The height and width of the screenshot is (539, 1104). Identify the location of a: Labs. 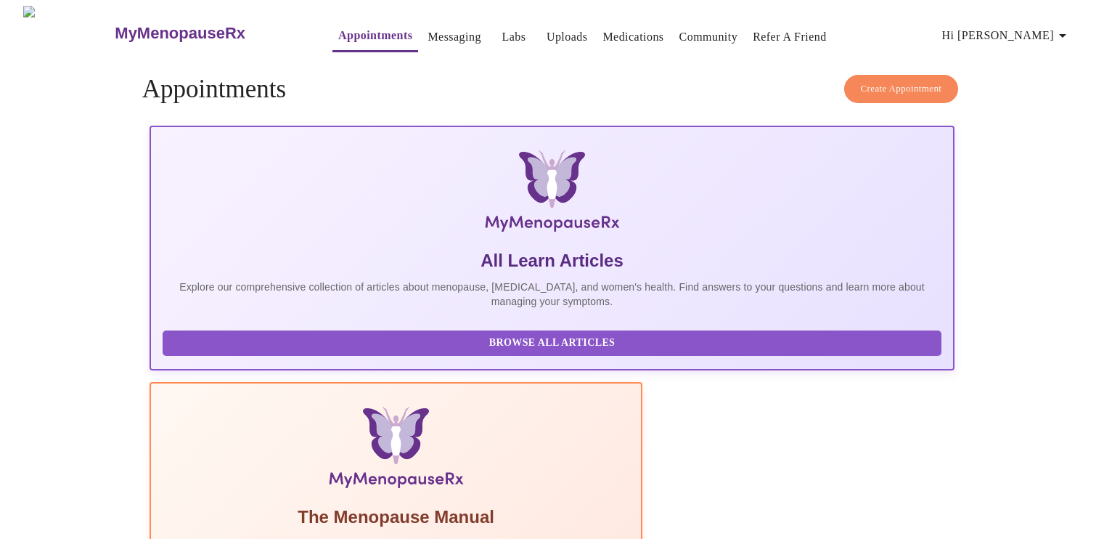
(513, 37).